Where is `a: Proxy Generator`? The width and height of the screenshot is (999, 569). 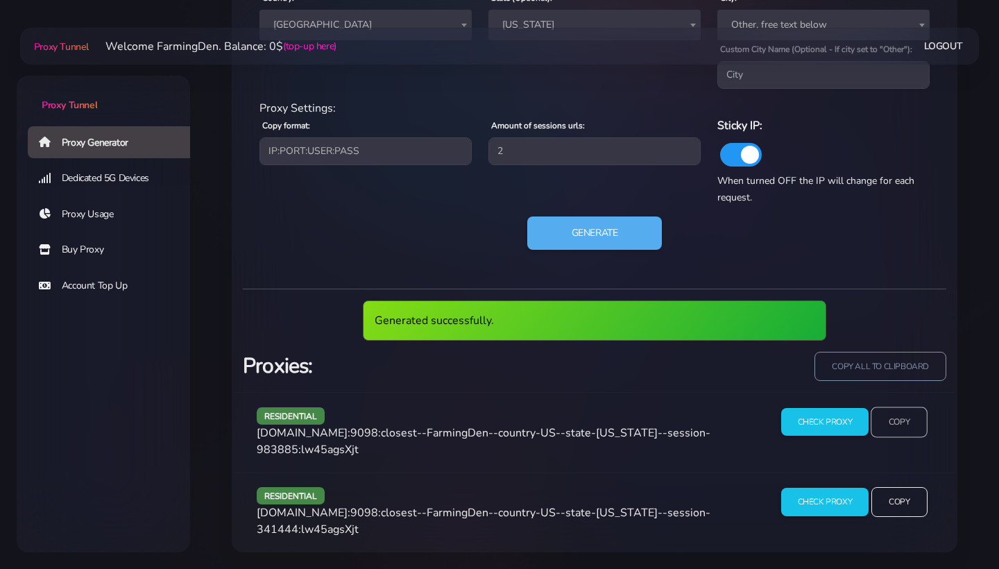
a: Proxy Generator is located at coordinates (114, 142).